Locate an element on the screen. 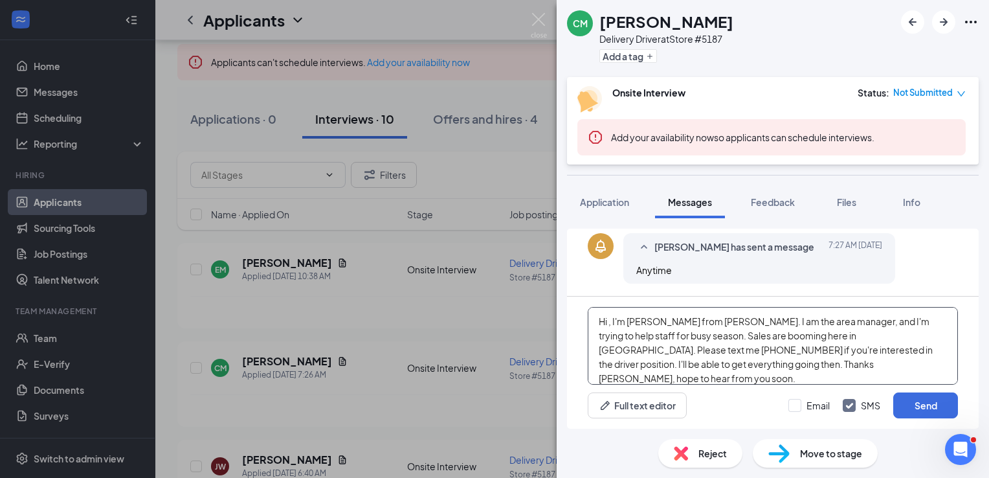  button: Send is located at coordinates (925, 405).